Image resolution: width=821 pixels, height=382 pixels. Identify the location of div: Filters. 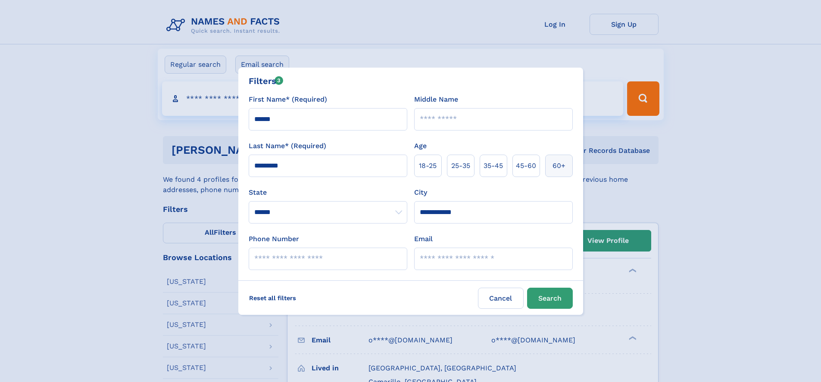
(266, 81).